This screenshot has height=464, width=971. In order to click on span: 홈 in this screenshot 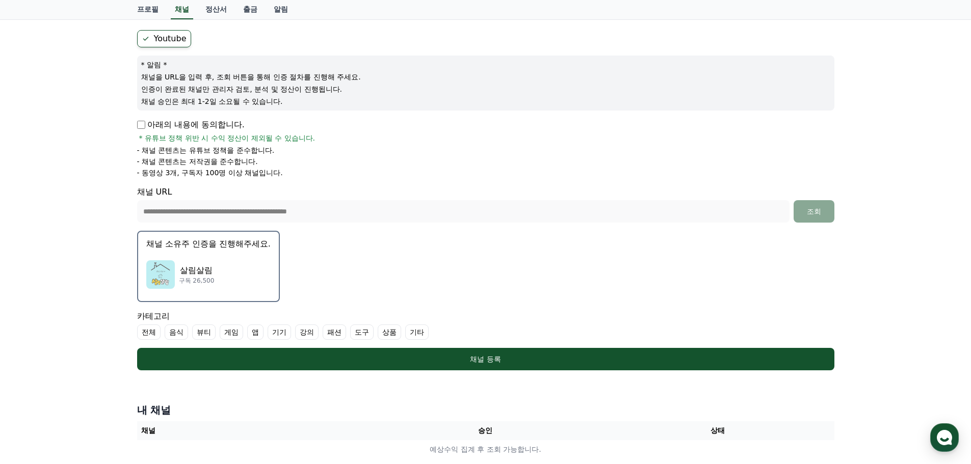, I will do `click(35, 342)`.